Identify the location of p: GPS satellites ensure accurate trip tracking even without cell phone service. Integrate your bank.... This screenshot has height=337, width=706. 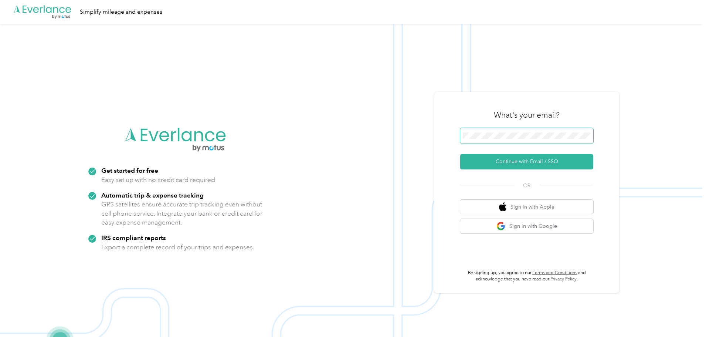
(182, 213).